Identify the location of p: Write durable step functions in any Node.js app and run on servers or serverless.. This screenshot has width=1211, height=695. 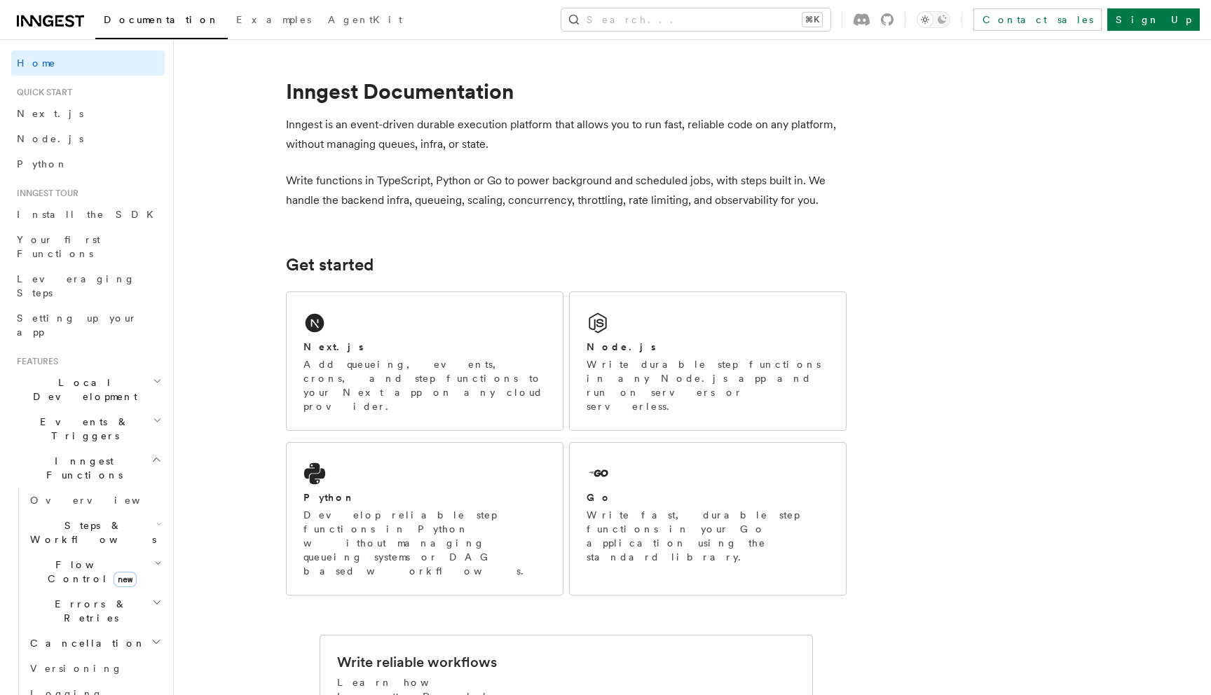
(708, 386).